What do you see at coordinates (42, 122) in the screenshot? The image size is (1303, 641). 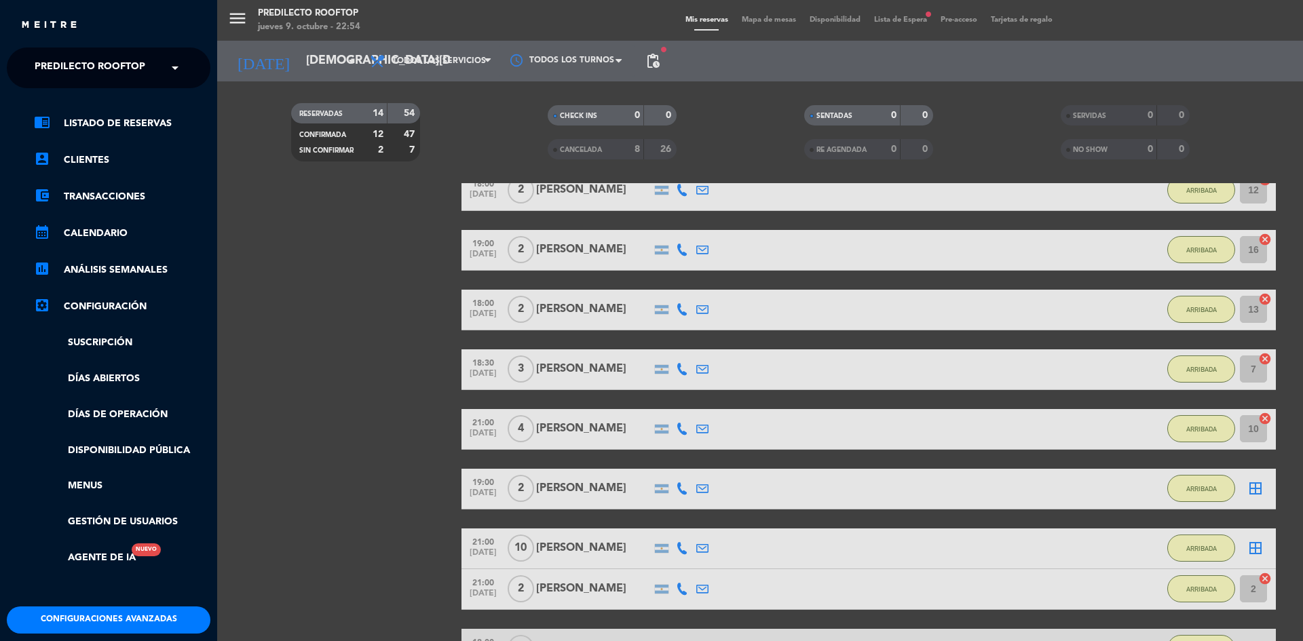 I see `i: chrome_reader_mode` at bounding box center [42, 122].